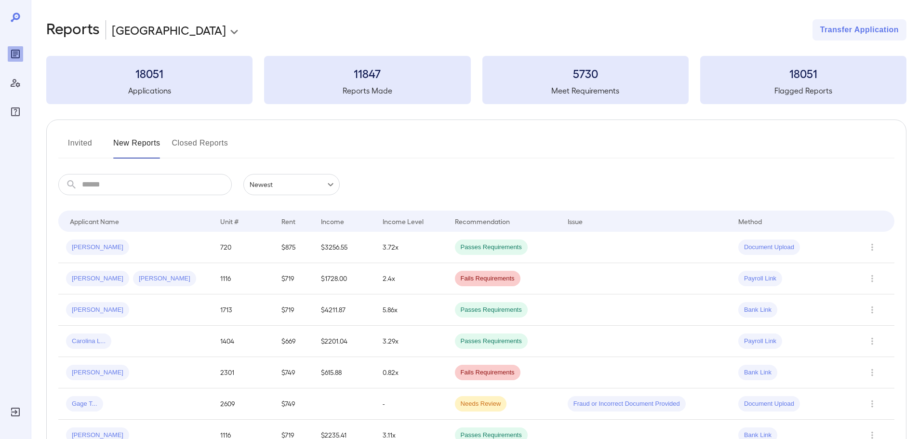 The width and height of the screenshot is (918, 439). What do you see at coordinates (481, 404) in the screenshot?
I see `span: Needs Review` at bounding box center [481, 404].